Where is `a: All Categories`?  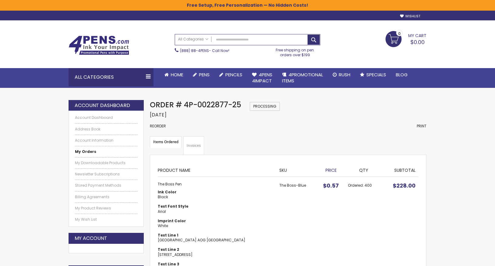 a: All Categories is located at coordinates (193, 39).